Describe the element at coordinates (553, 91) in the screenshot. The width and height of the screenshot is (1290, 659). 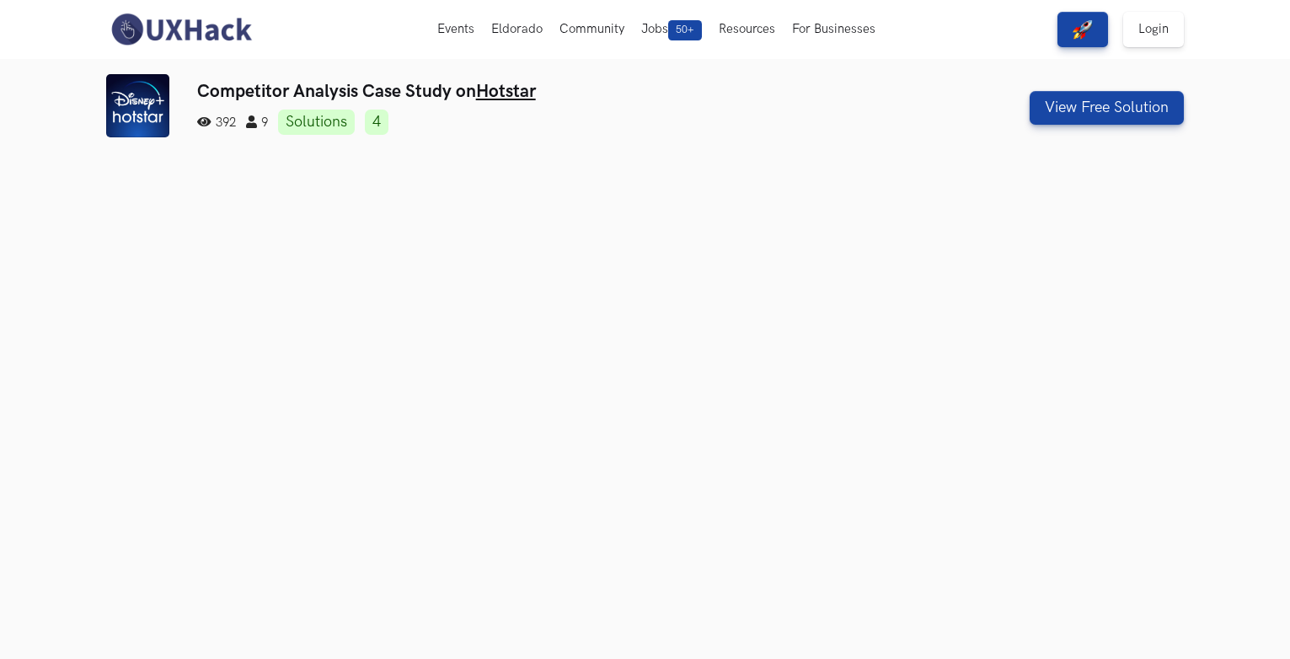
I see `h3: Competitor Analysis Case Study on` at that location.